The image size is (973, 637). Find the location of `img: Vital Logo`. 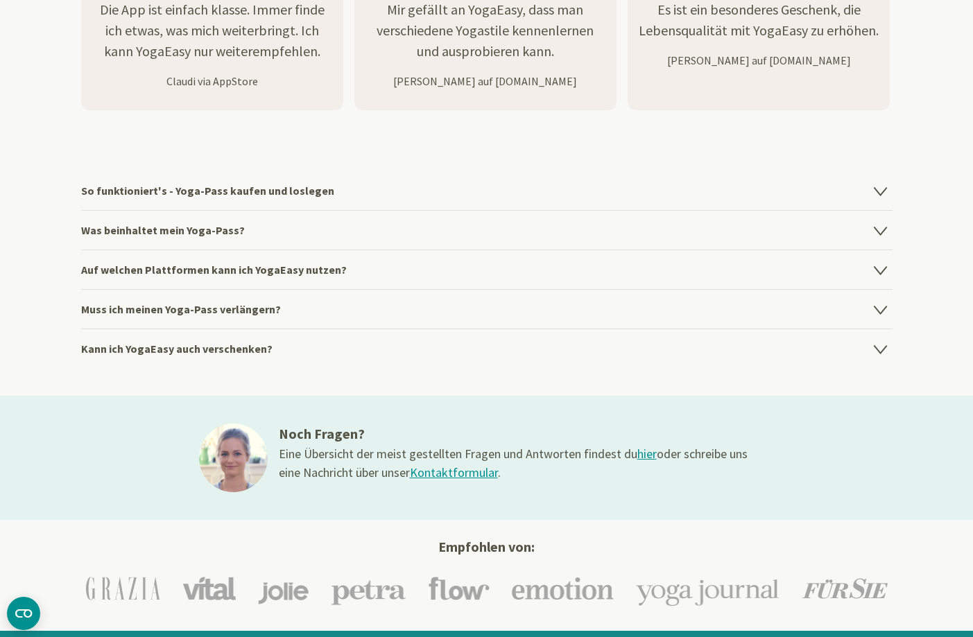

img: Vital Logo is located at coordinates (209, 589).